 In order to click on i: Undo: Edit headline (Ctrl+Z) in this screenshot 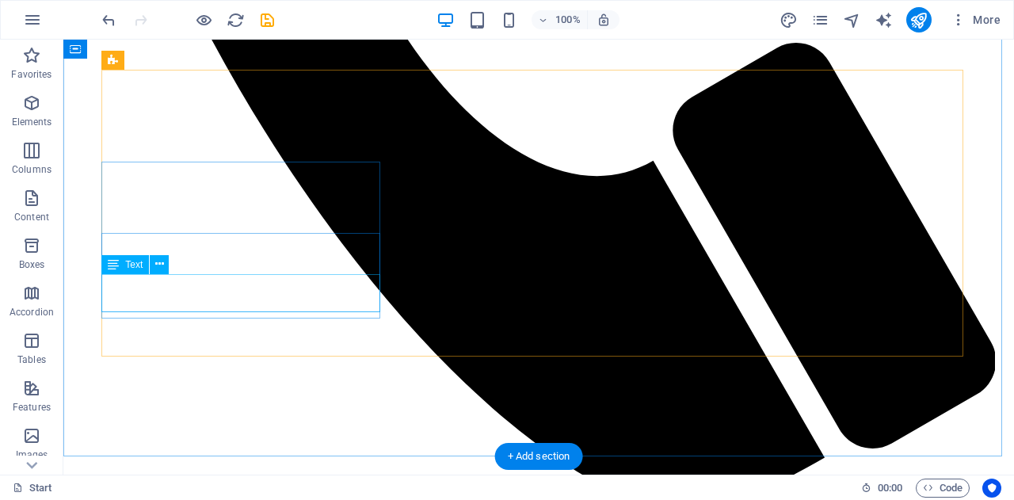, I will do `click(109, 20)`.